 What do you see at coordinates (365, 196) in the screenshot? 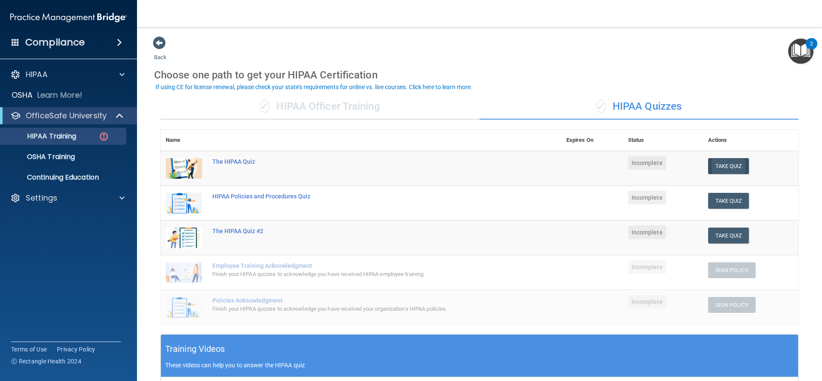
I see `div: HIPAA Policies and Procedures Quiz` at bounding box center [365, 196].